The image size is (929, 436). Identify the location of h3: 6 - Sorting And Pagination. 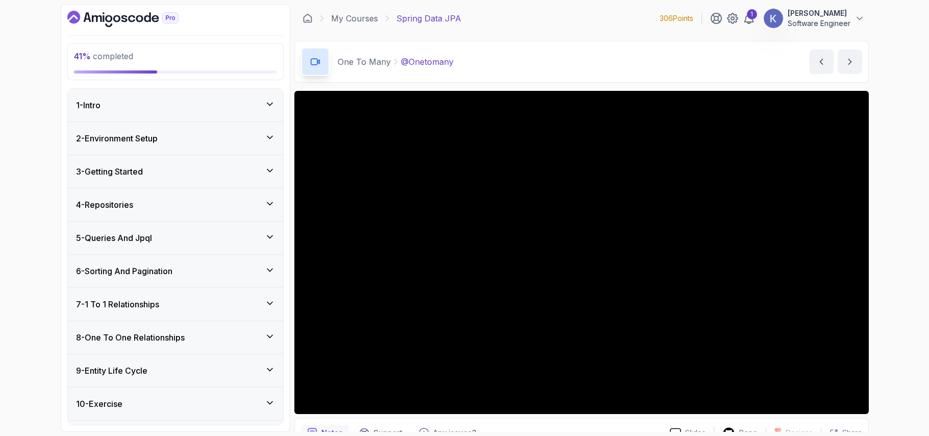
(124, 271).